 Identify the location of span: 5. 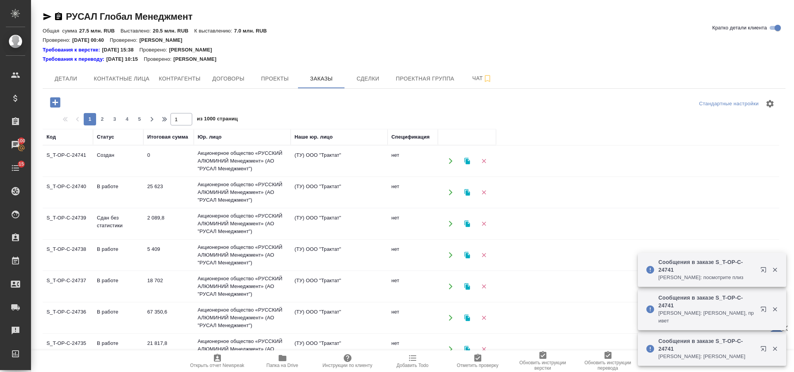
(140, 119).